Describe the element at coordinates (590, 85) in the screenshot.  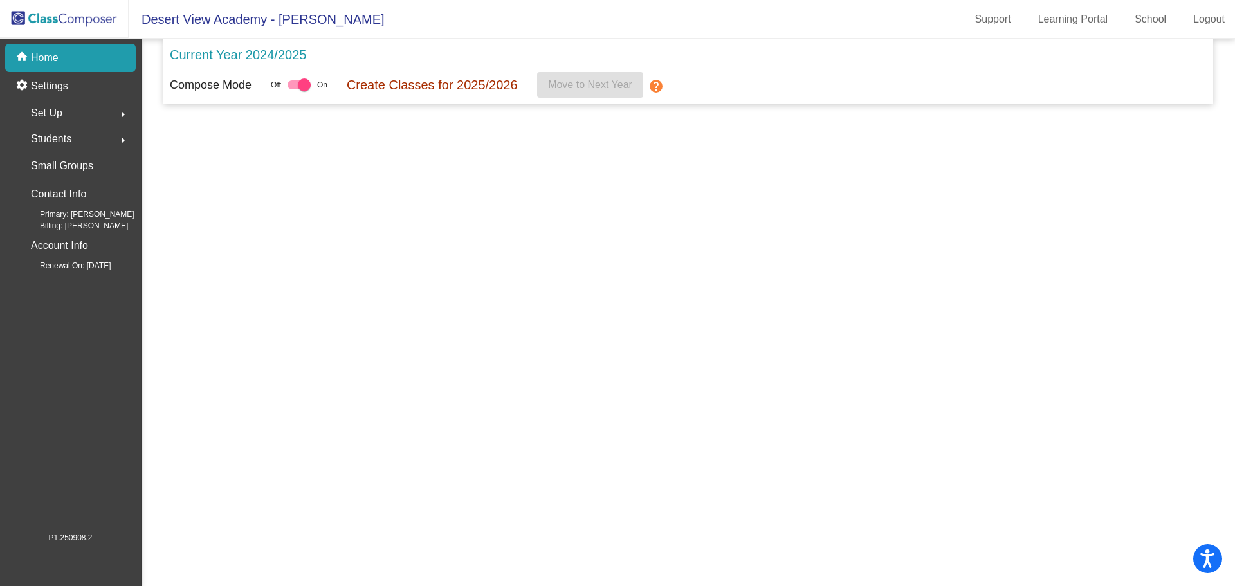
I see `button: Move to Next Year` at that location.